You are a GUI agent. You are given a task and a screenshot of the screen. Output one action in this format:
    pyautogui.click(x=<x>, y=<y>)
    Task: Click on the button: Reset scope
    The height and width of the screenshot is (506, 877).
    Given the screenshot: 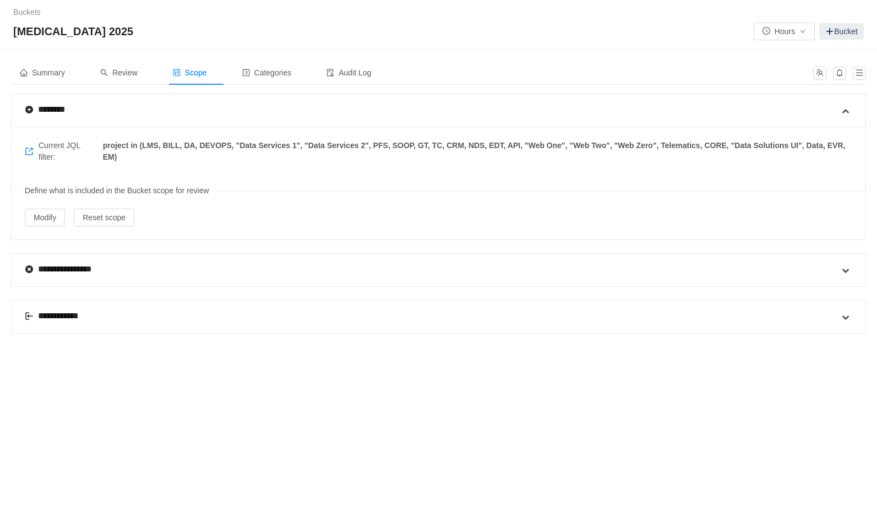 What is the action you would take?
    pyautogui.click(x=104, y=217)
    